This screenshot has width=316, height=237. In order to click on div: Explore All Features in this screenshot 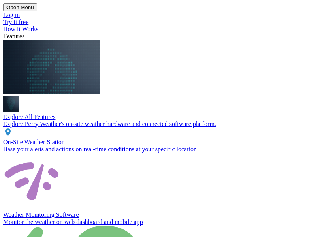, I will do `click(158, 117)`.